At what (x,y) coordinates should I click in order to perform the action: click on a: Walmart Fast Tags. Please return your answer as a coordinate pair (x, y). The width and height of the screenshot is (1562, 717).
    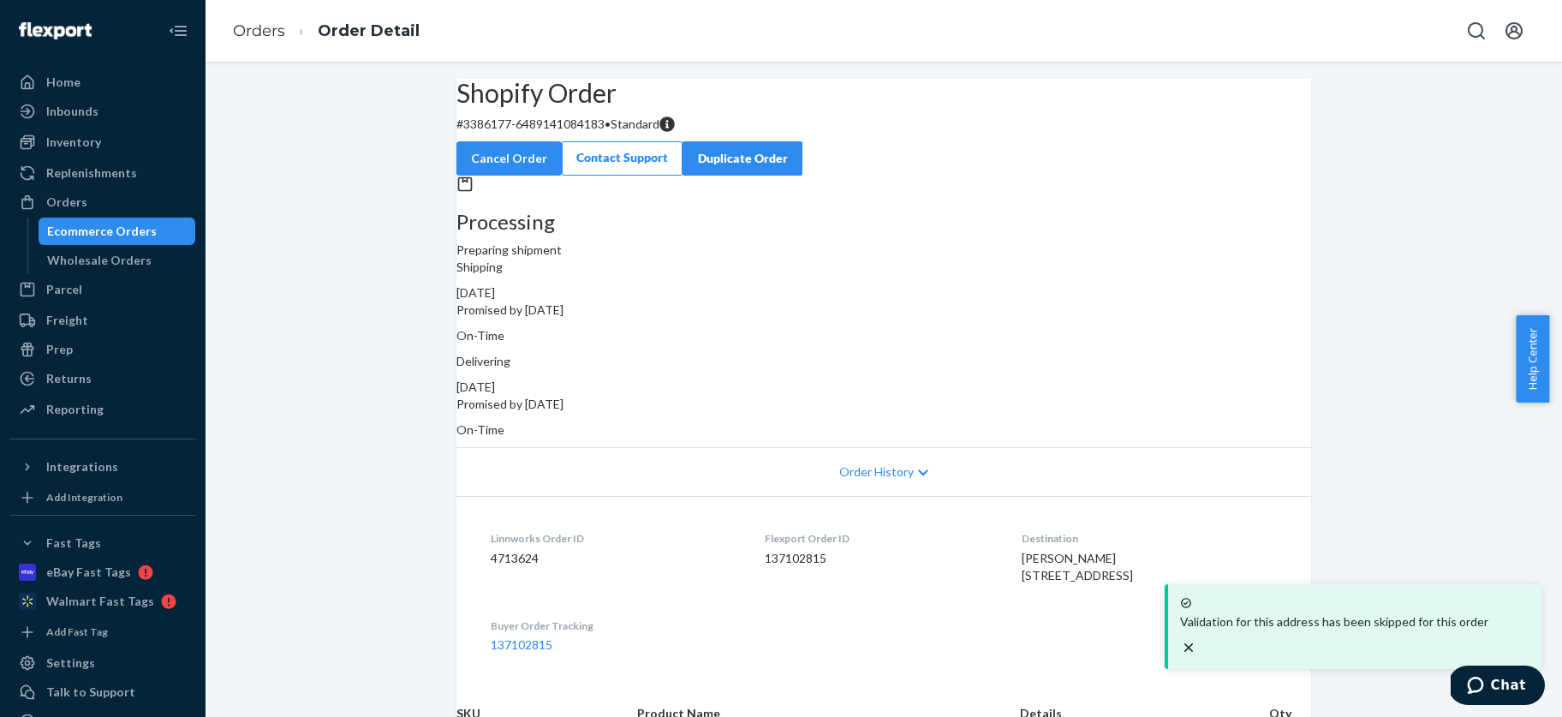
    Looking at the image, I should click on (103, 601).